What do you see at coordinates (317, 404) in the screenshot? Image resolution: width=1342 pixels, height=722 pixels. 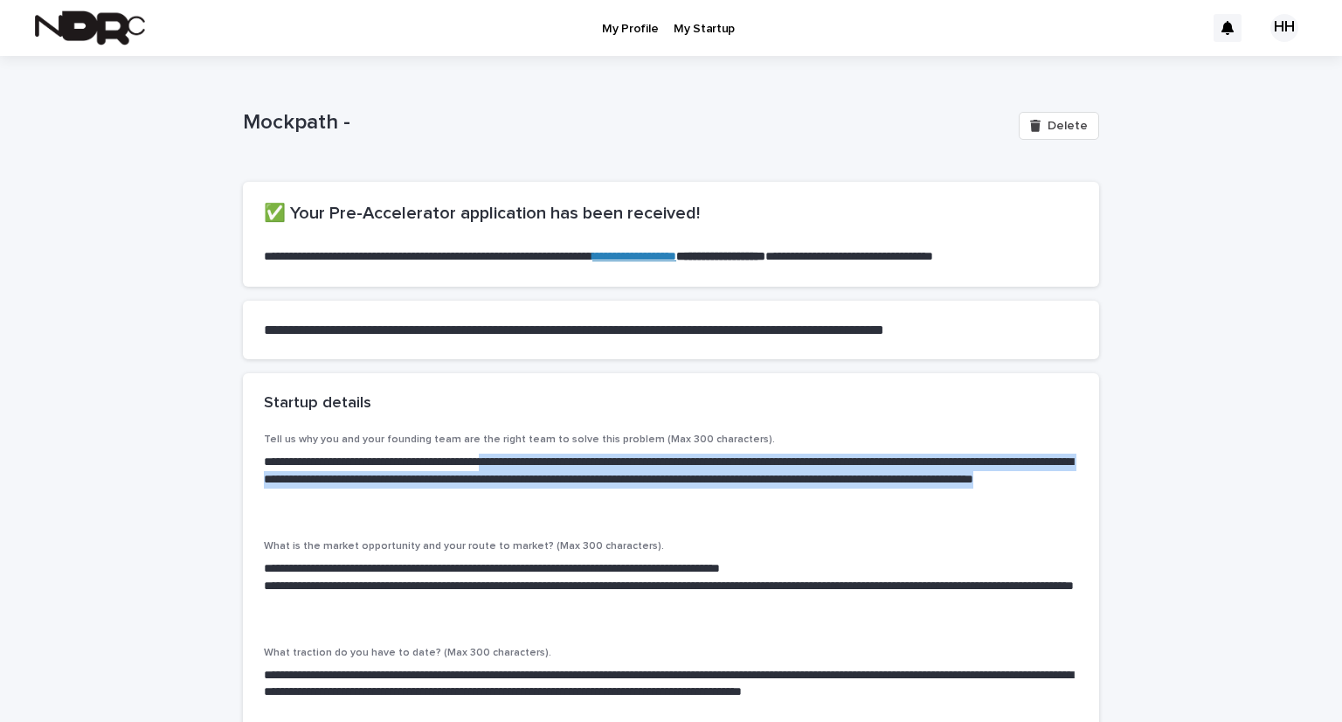 I see `h2: Startup details` at bounding box center [317, 404].